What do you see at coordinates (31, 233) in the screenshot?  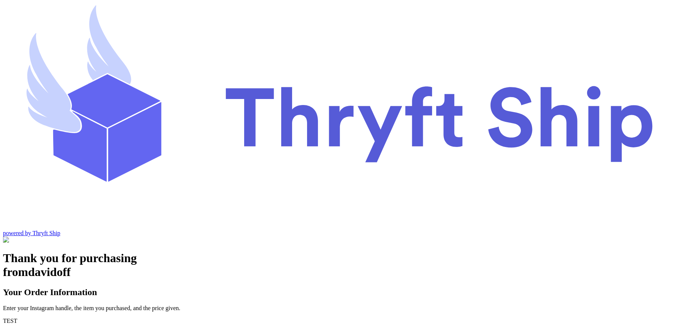 I see `a: powered by Thryft Ship` at bounding box center [31, 233].